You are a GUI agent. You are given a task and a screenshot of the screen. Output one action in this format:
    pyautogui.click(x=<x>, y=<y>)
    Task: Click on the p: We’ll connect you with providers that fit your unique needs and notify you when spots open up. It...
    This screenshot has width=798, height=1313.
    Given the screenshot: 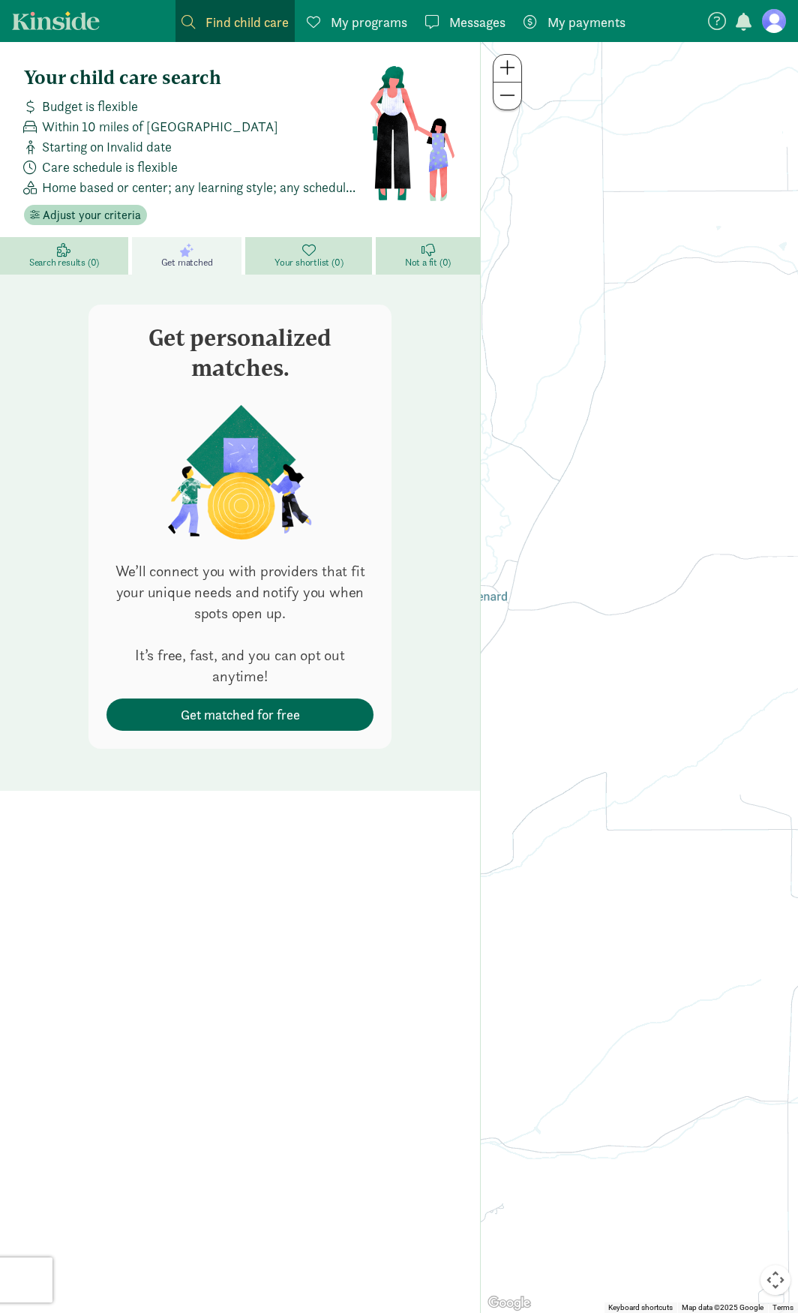 What is the action you would take?
    pyautogui.click(x=240, y=623)
    